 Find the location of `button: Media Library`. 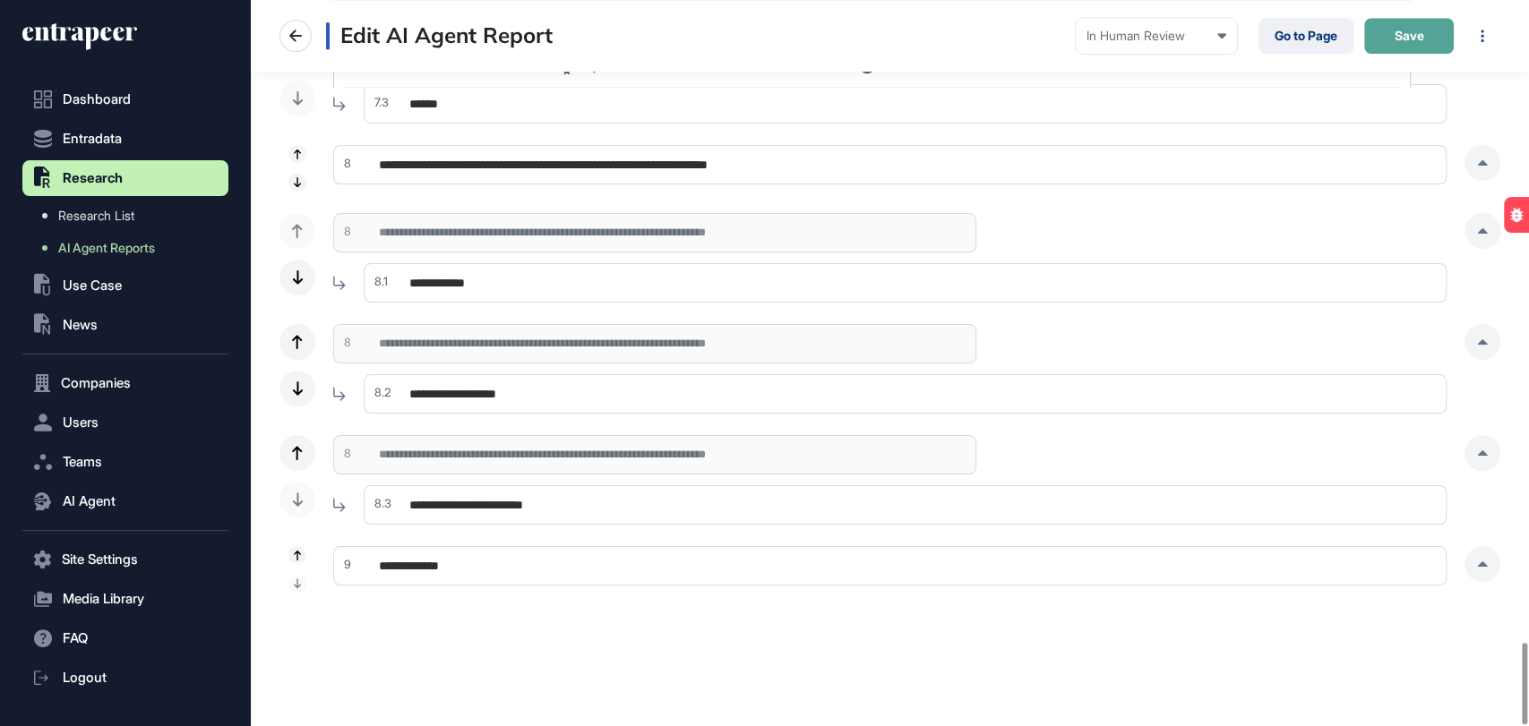

button: Media Library is located at coordinates (125, 599).